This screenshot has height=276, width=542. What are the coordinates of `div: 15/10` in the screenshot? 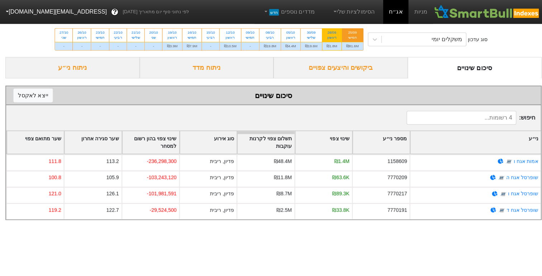 It's located at (209, 32).